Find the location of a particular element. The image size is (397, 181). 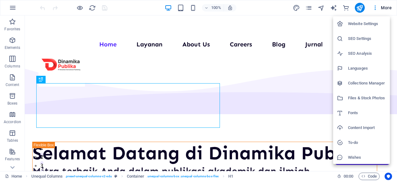

h6: Website Settings is located at coordinates (366, 24).